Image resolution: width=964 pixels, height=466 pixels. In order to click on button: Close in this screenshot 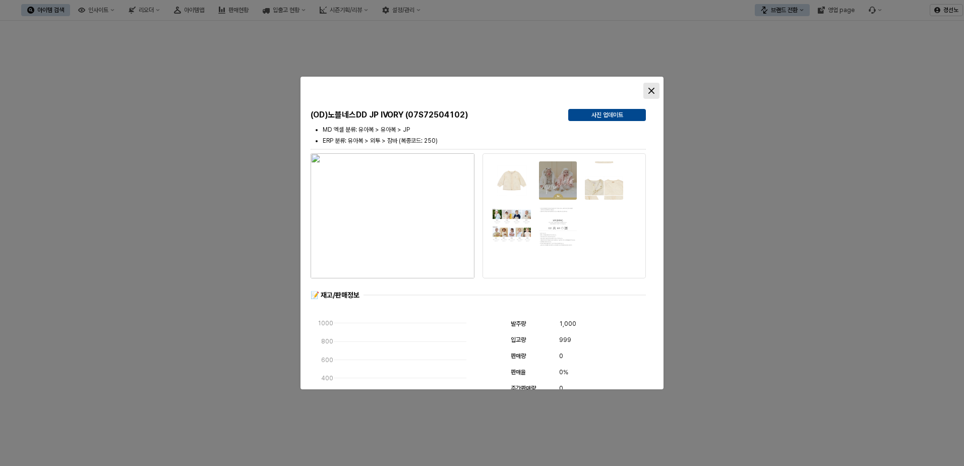, I will do `click(651, 91)`.